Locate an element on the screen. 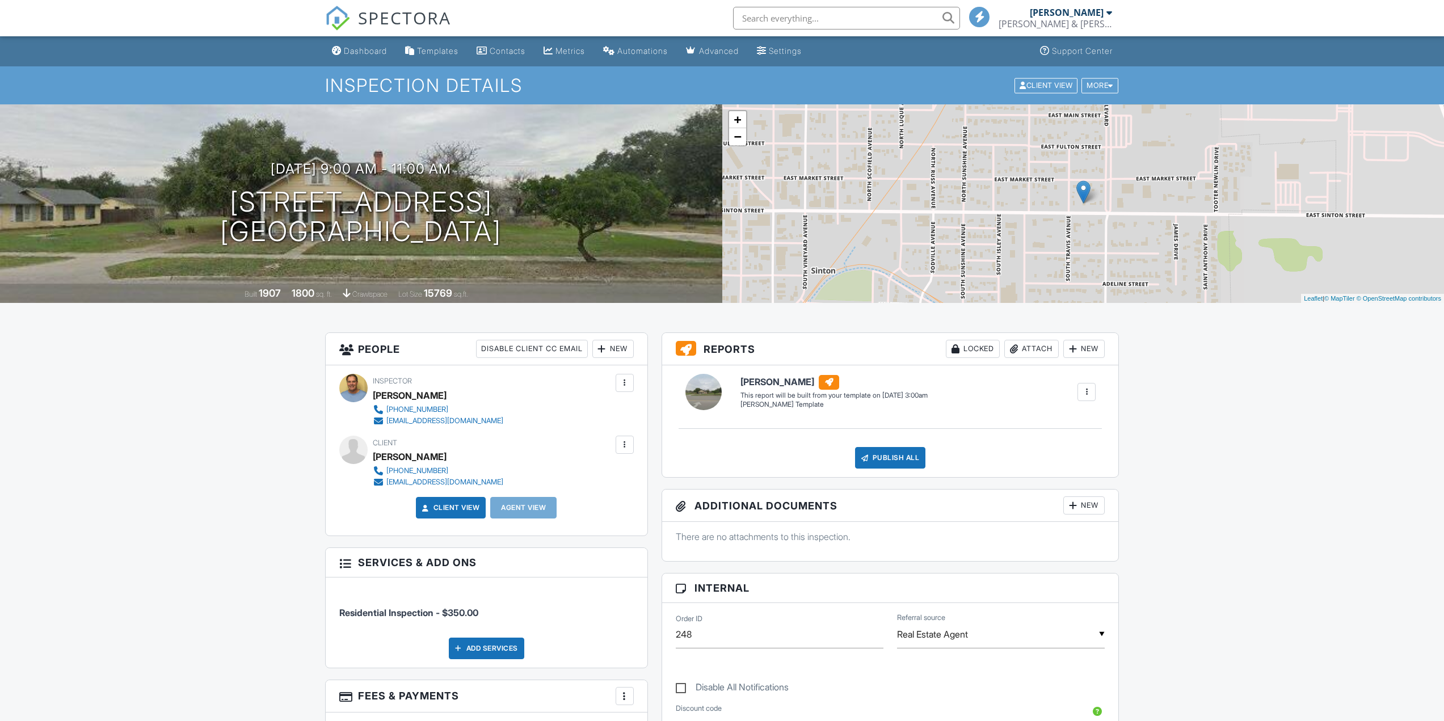 The image size is (1444, 721). div: Support Center is located at coordinates (1082, 50).